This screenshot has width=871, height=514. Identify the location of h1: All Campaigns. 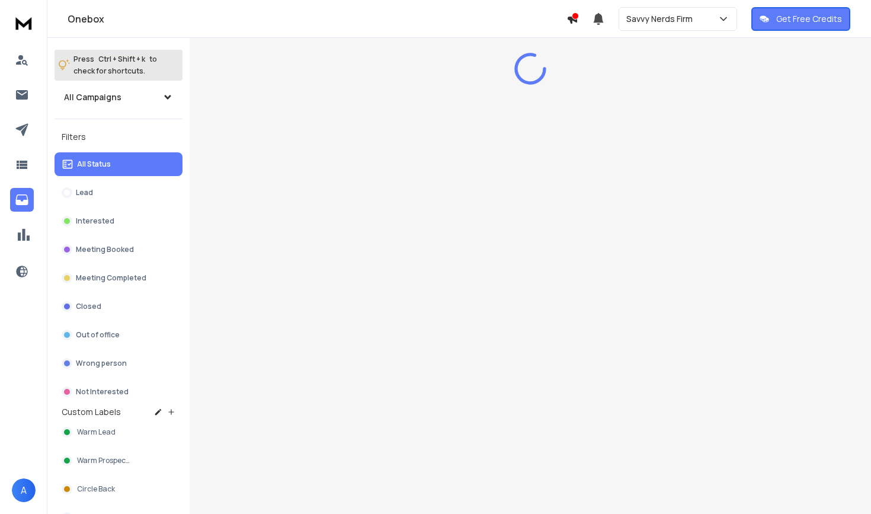
(92, 97).